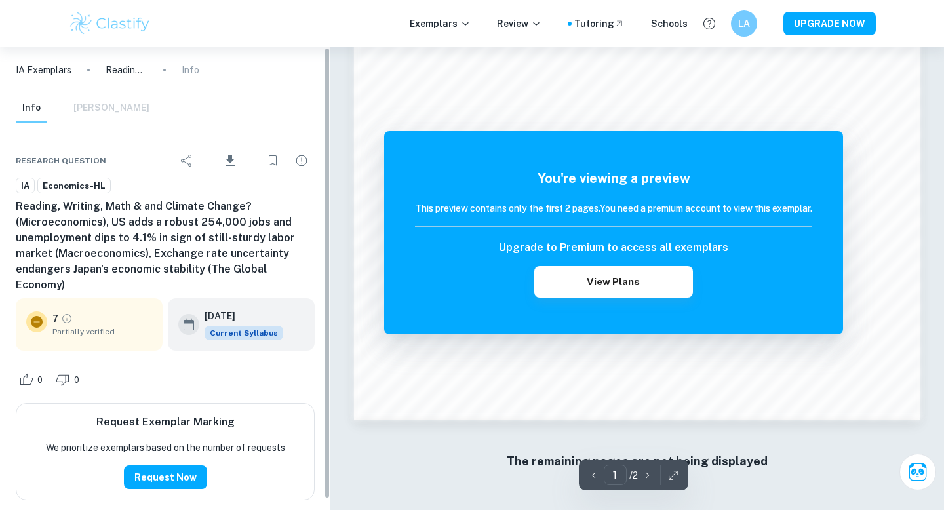  I want to click on span: Economics-HL, so click(74, 186).